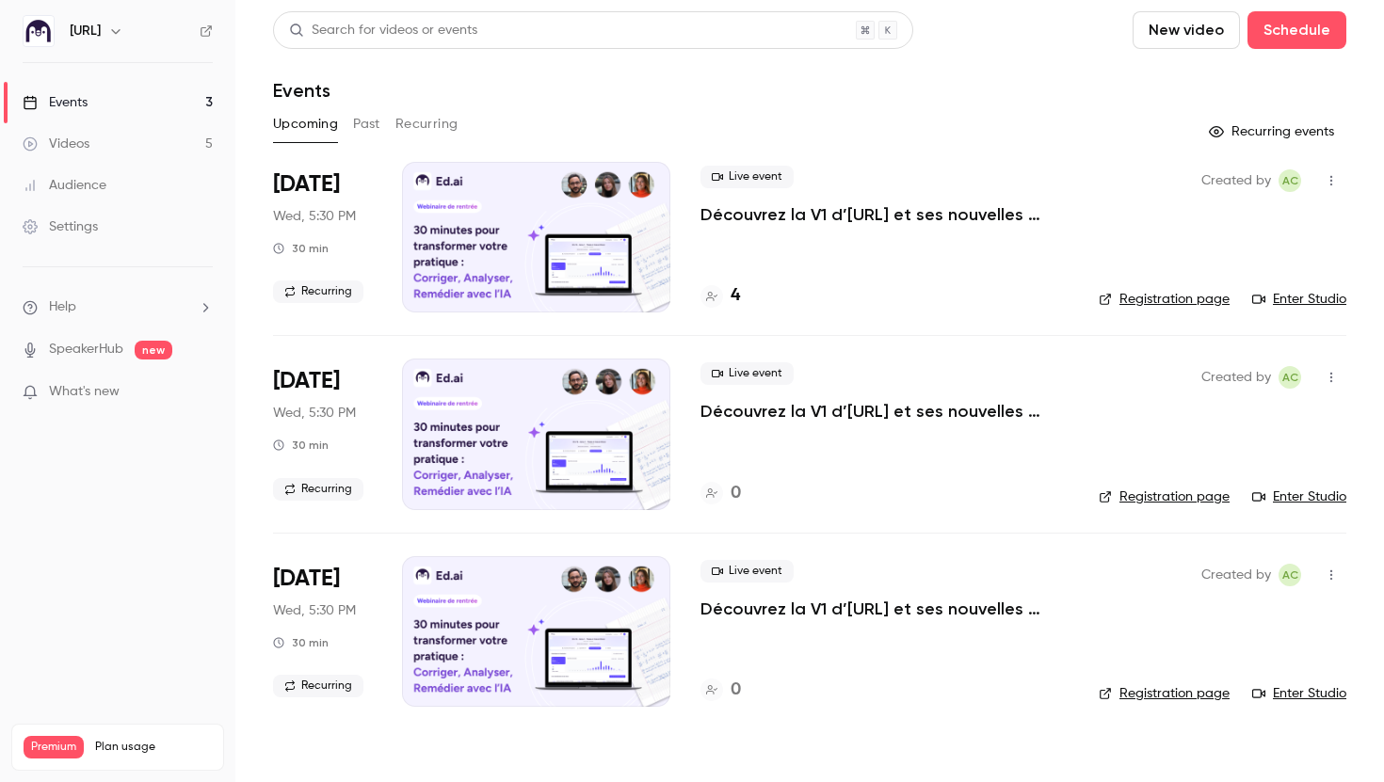  Describe the element at coordinates (720, 296) in the screenshot. I see `a: 4` at that location.